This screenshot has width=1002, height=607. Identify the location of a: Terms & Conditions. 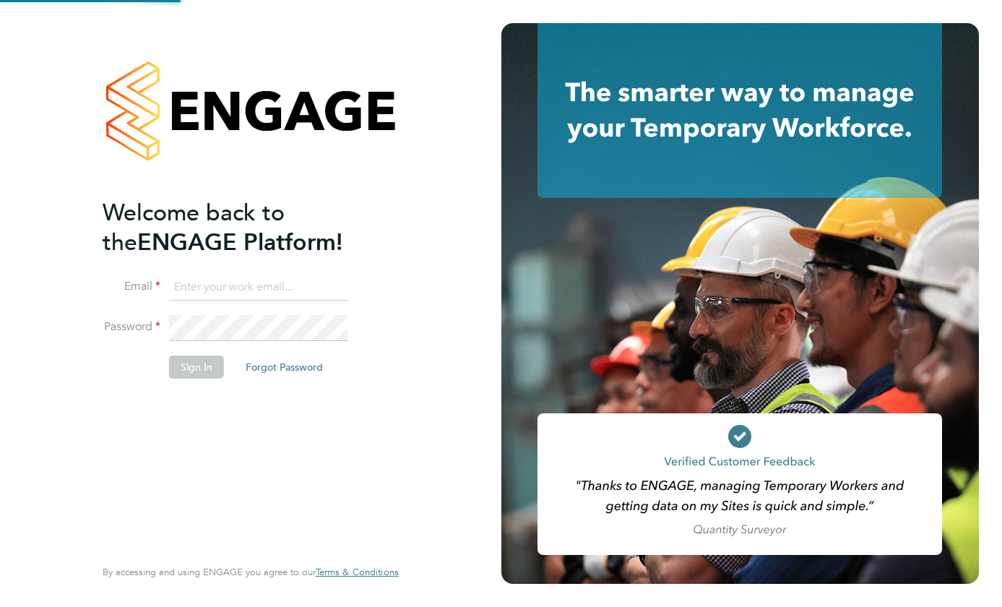
(357, 572).